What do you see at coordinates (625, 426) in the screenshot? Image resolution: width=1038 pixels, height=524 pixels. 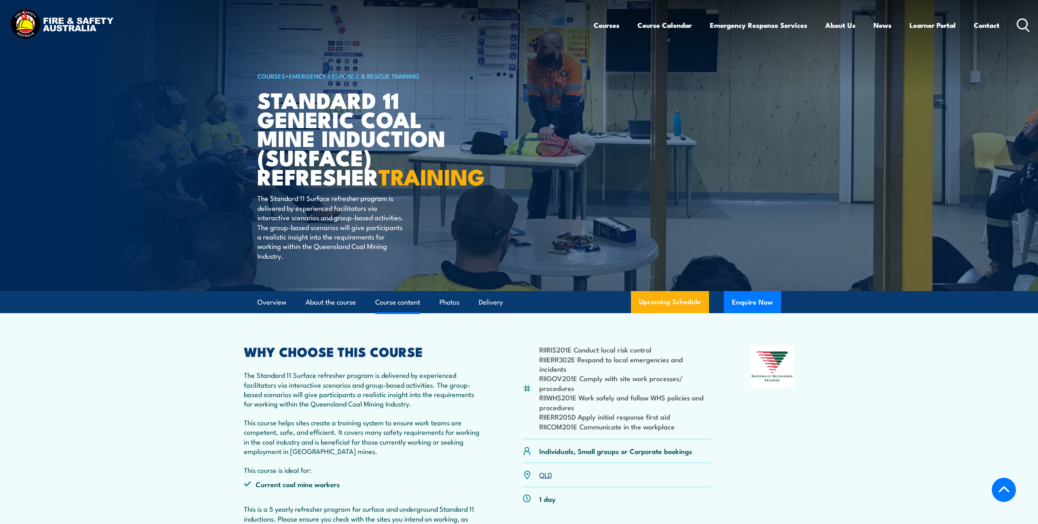 I see `li: RIICOM201E Communicate in the workplace` at bounding box center [625, 426].